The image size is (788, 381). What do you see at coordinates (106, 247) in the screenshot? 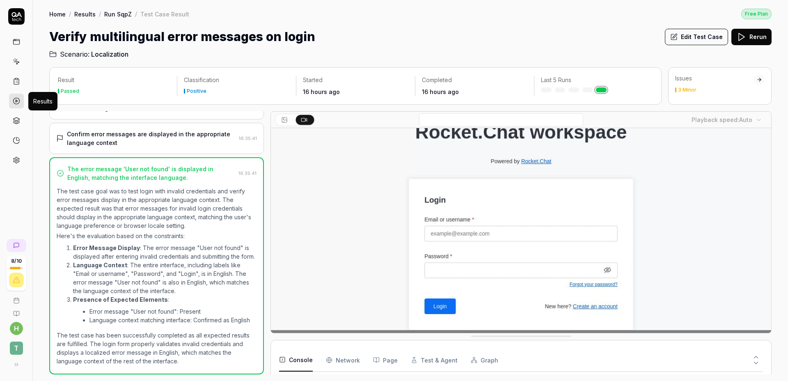
I see `strong: Error Message Display` at bounding box center [106, 247].